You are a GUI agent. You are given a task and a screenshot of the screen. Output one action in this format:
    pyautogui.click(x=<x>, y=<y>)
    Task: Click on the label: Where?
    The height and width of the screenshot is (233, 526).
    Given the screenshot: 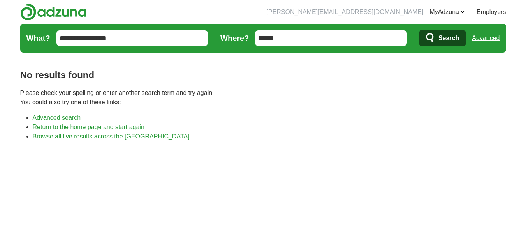 What is the action you would take?
    pyautogui.click(x=234, y=38)
    